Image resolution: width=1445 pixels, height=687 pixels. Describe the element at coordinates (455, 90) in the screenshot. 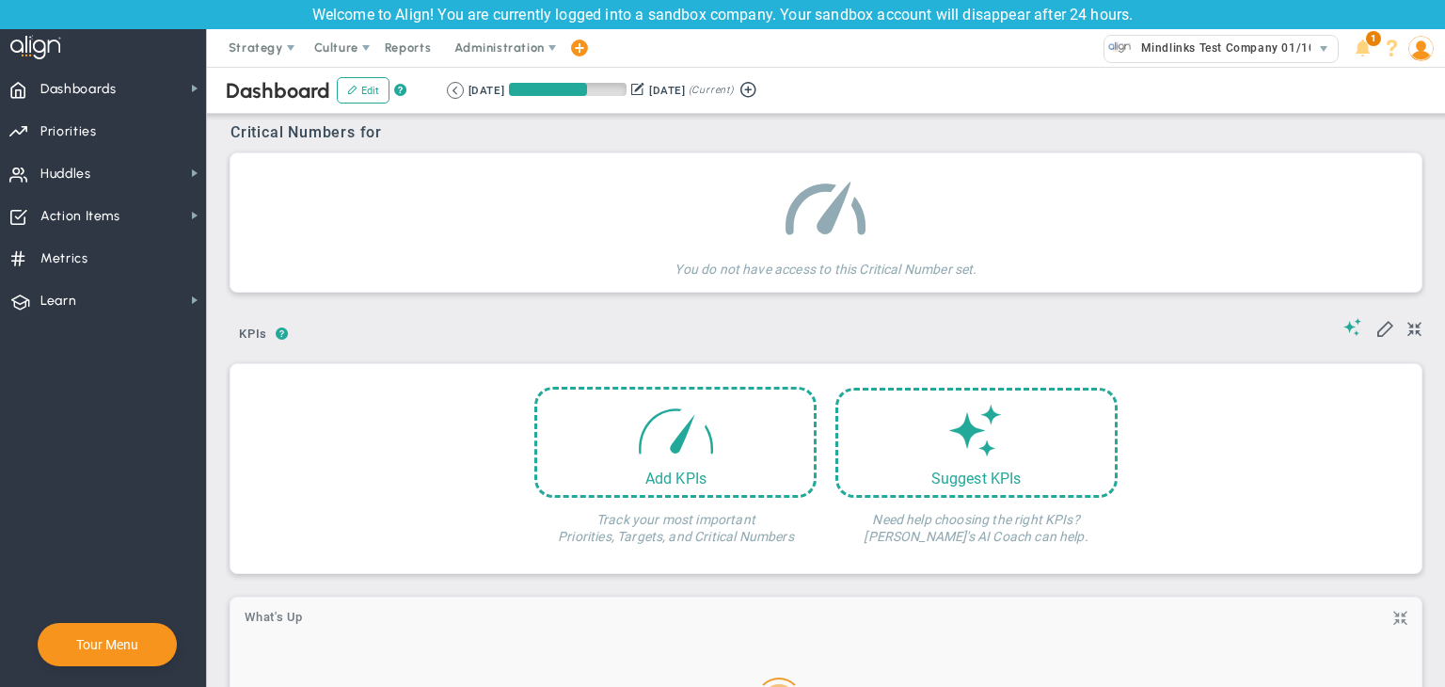

I see `button: Go to previous period` at that location.